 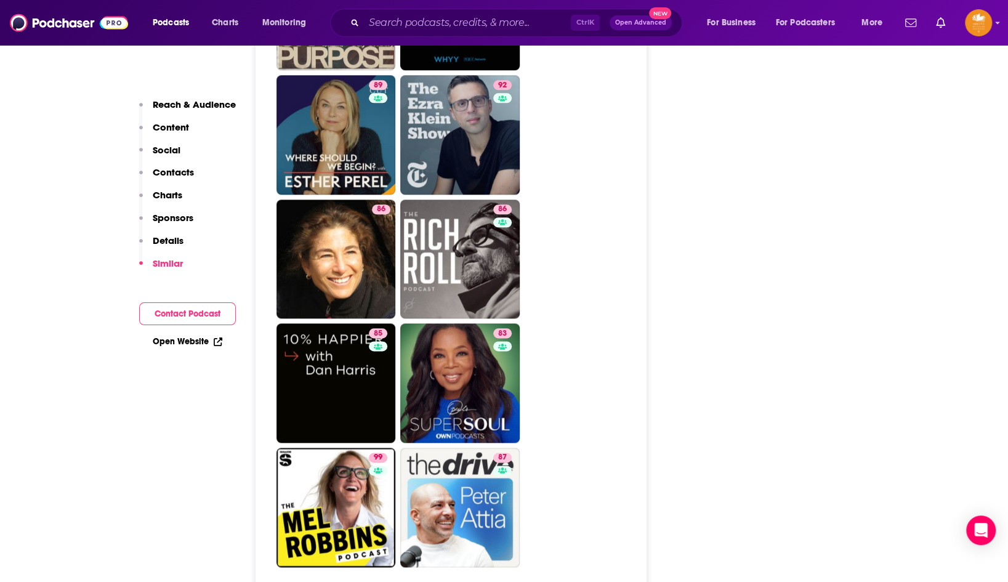 I want to click on button: Contact Podcast, so click(x=187, y=314).